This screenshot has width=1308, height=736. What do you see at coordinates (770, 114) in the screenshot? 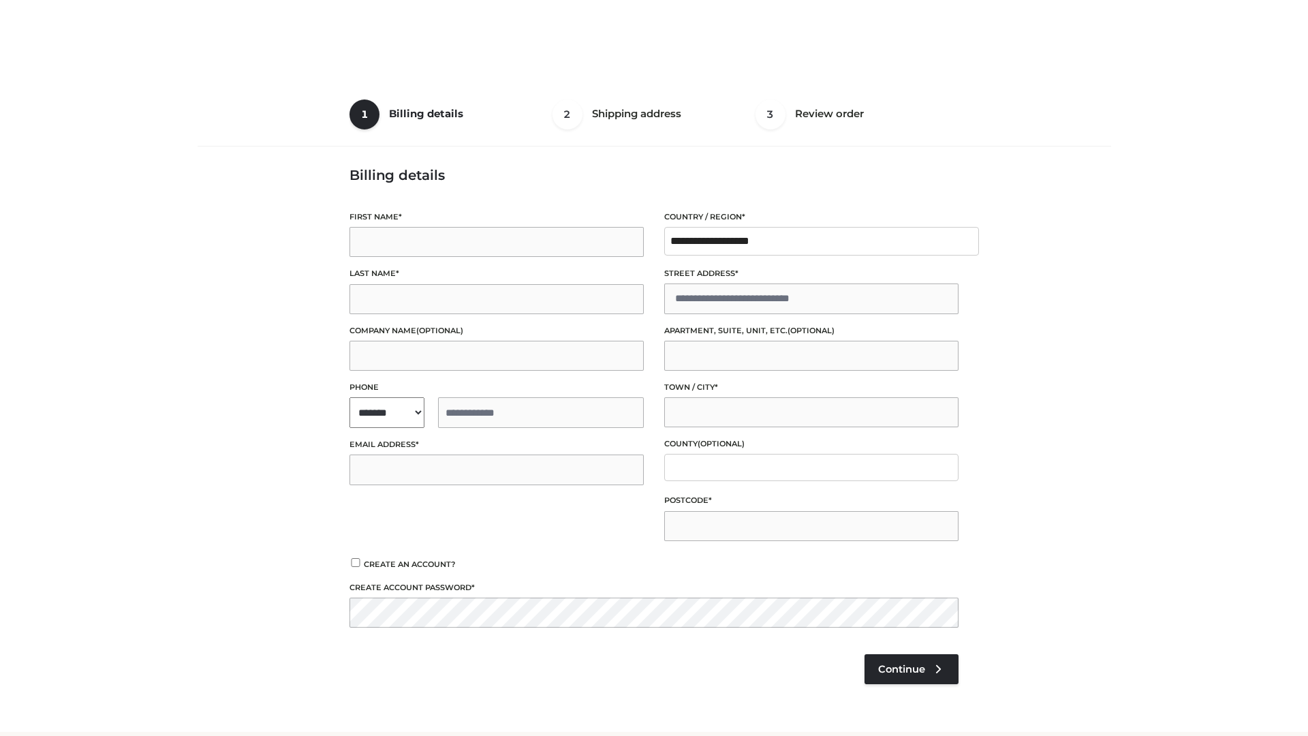
I see `span: 3` at bounding box center [770, 114].